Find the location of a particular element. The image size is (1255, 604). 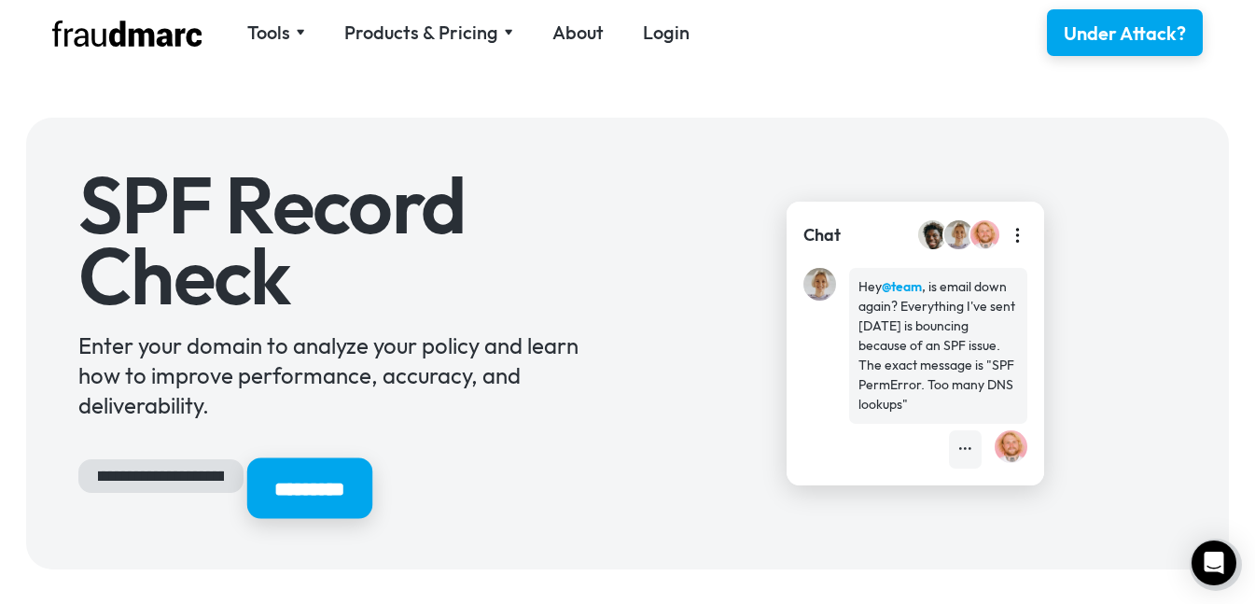

div: Tools is located at coordinates (269, 33).